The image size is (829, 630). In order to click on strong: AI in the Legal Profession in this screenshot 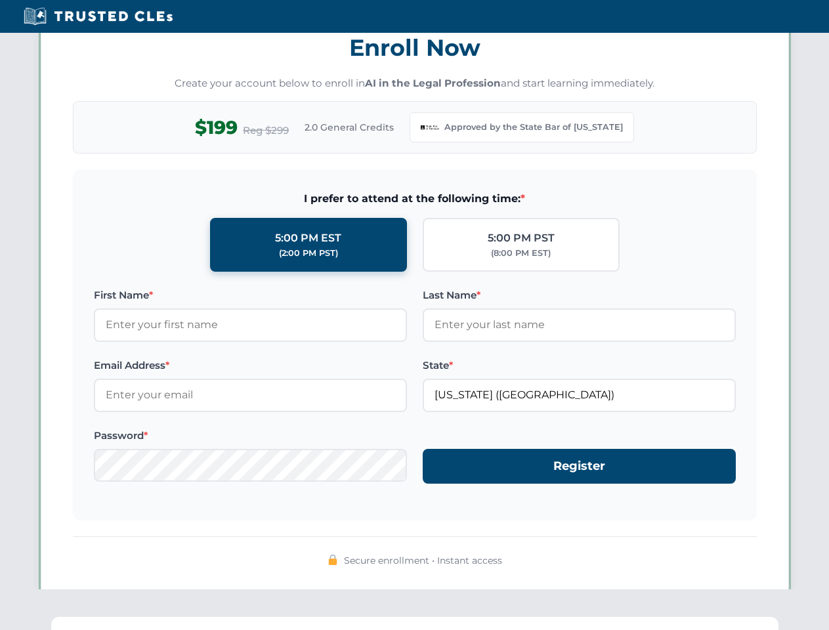, I will do `click(433, 83)`.